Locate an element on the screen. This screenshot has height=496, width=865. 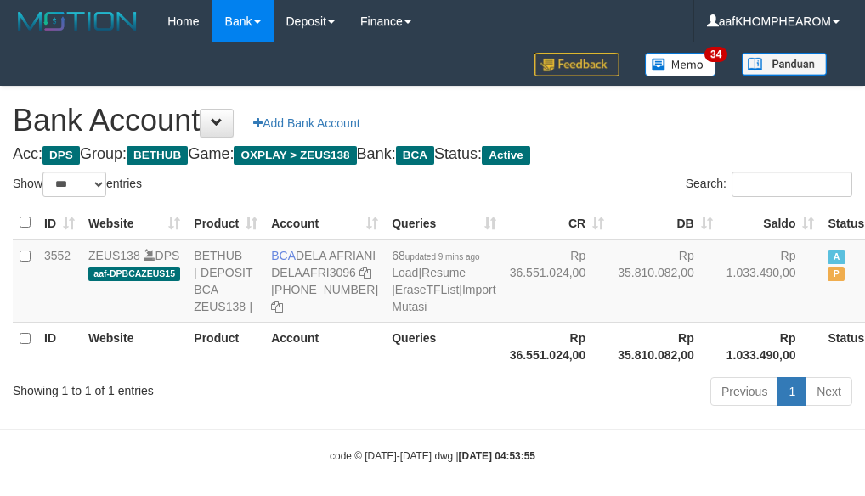
td: BETHUB [ DEPOSIT BCA ZEUS138 ] is located at coordinates (225, 281).